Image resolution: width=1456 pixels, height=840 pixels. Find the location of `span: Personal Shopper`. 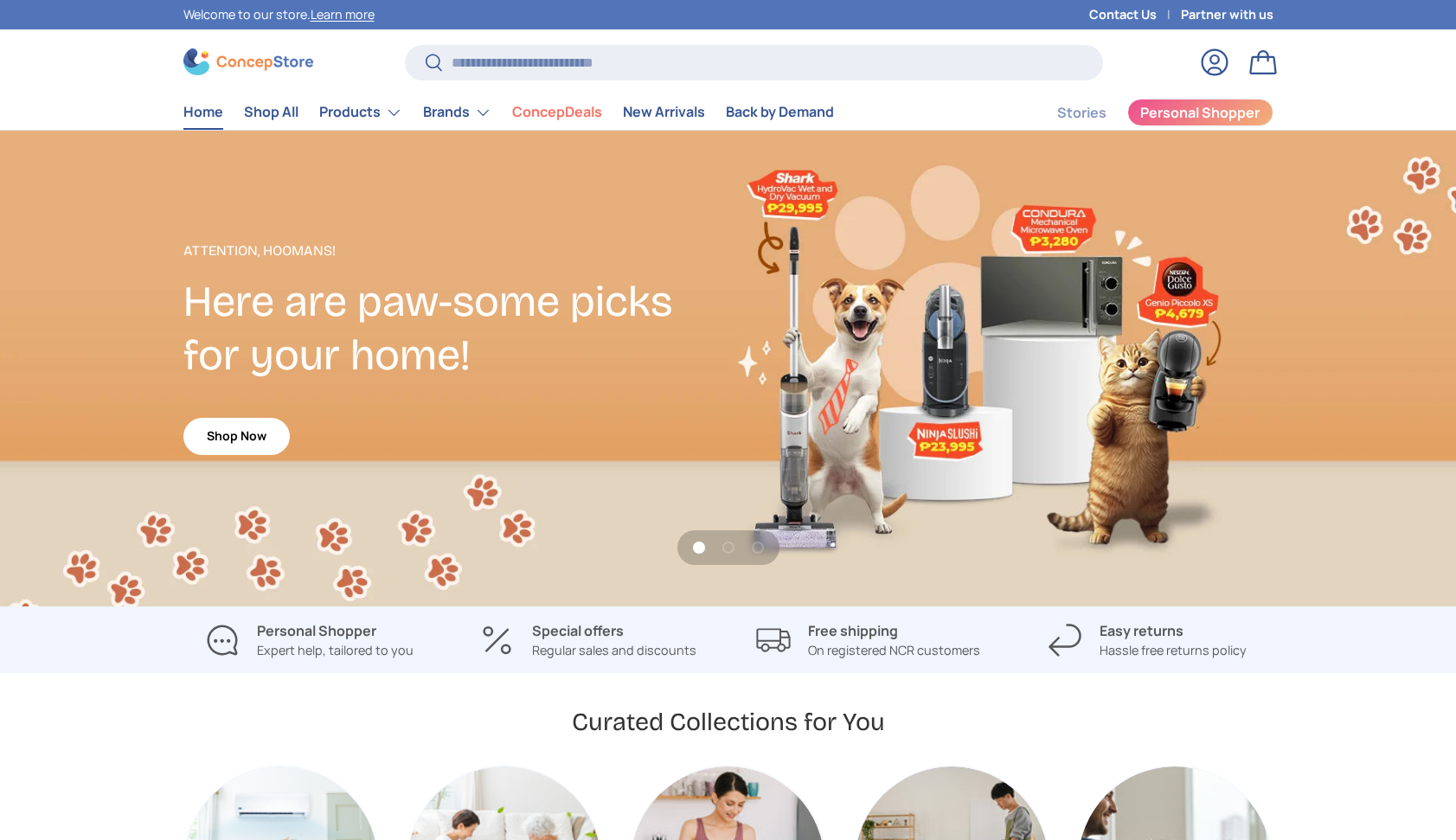

span: Personal Shopper is located at coordinates (1200, 112).